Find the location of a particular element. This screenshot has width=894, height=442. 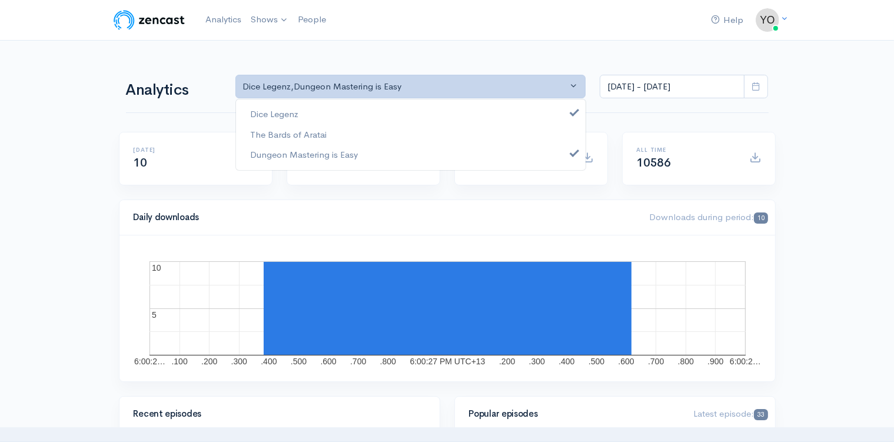

div: Dice Legenz , Dungeon Mastering is Easy is located at coordinates (406, 87).